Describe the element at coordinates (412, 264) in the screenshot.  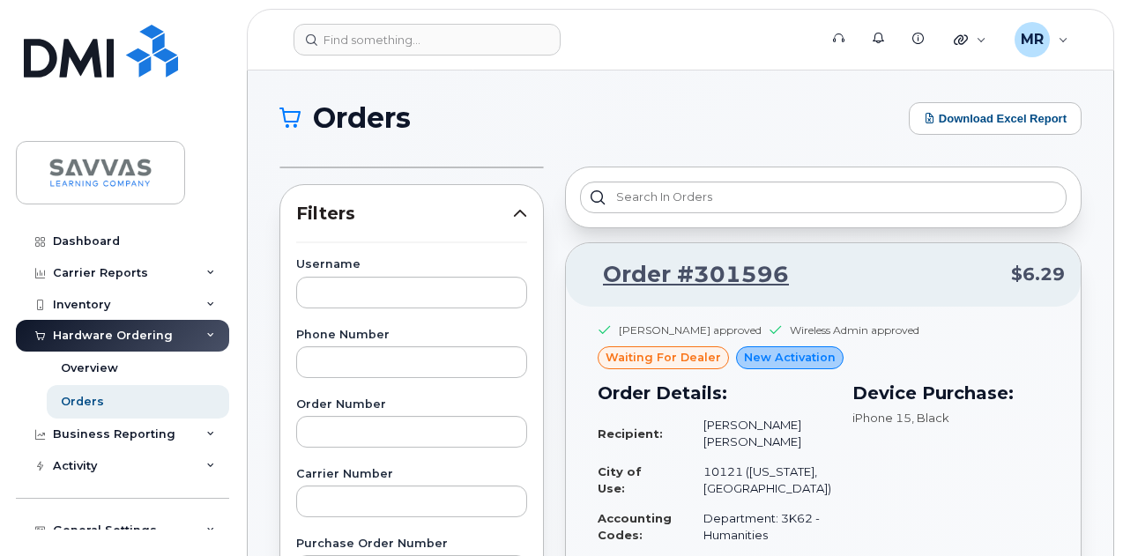
I see `label: Username` at that location.